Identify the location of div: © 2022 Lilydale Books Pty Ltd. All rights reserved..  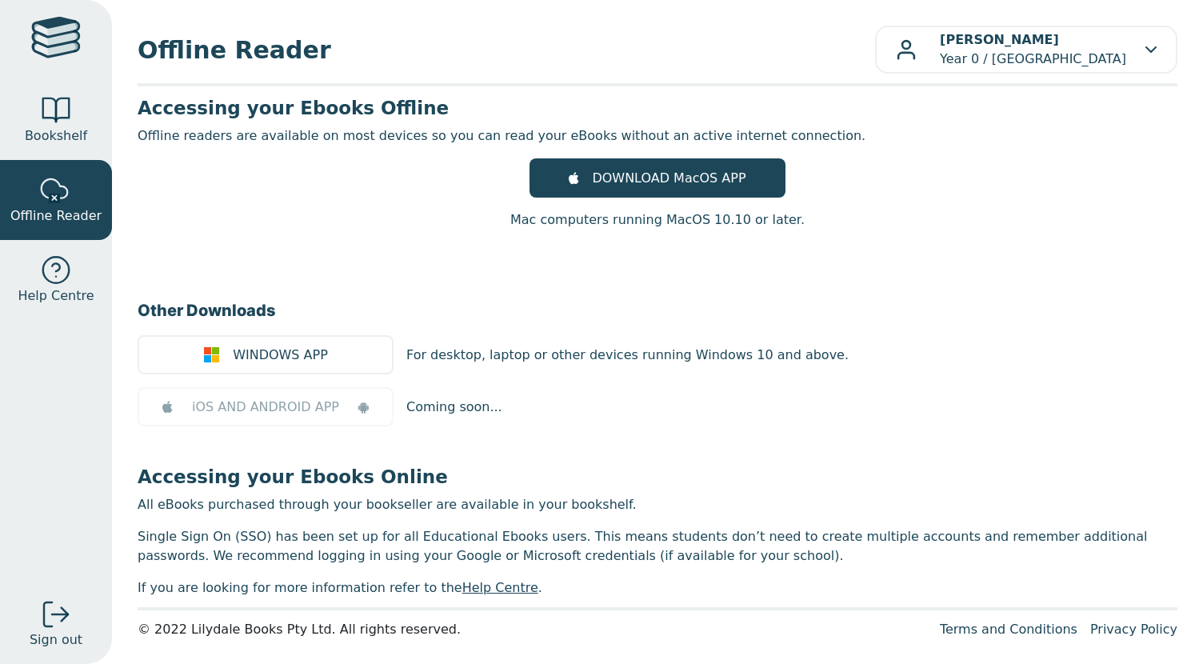
(532, 629).